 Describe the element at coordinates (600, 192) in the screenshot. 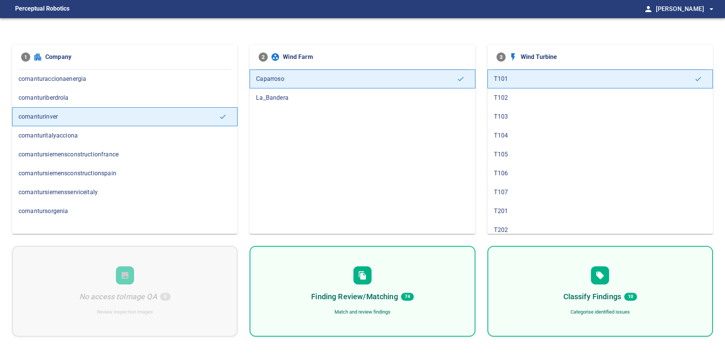

I see `div: T107` at that location.